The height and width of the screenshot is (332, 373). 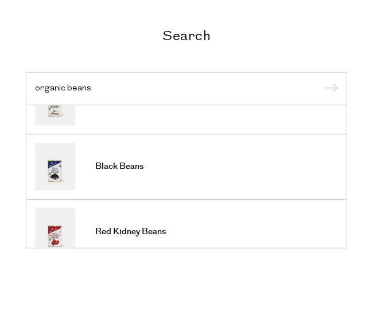 What do you see at coordinates (127, 101) in the screenshot?
I see `span: Cannellini Beans` at bounding box center [127, 101].